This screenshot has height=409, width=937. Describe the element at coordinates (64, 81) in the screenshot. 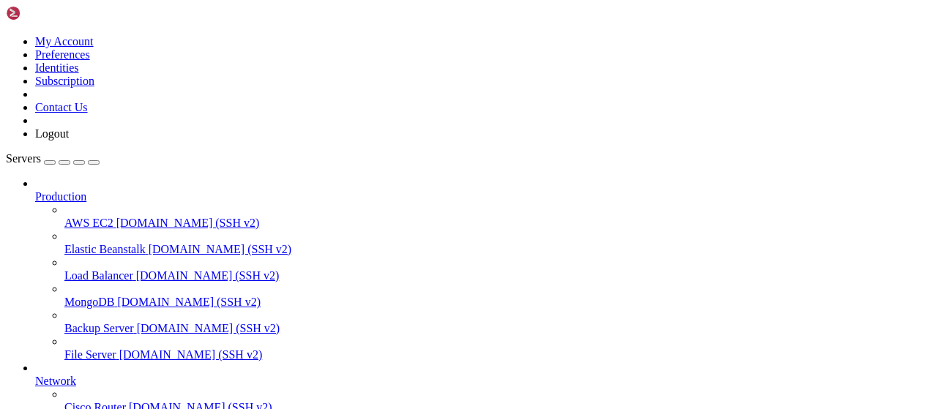

I see `a: Subscription` at that location.